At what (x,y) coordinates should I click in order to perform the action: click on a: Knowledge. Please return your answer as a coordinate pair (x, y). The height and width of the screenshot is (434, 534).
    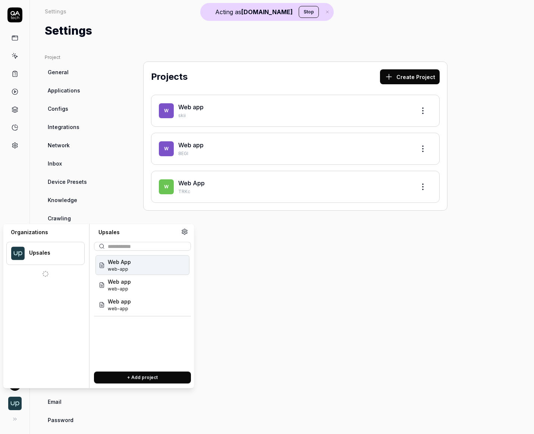
    Looking at the image, I should click on (81, 200).